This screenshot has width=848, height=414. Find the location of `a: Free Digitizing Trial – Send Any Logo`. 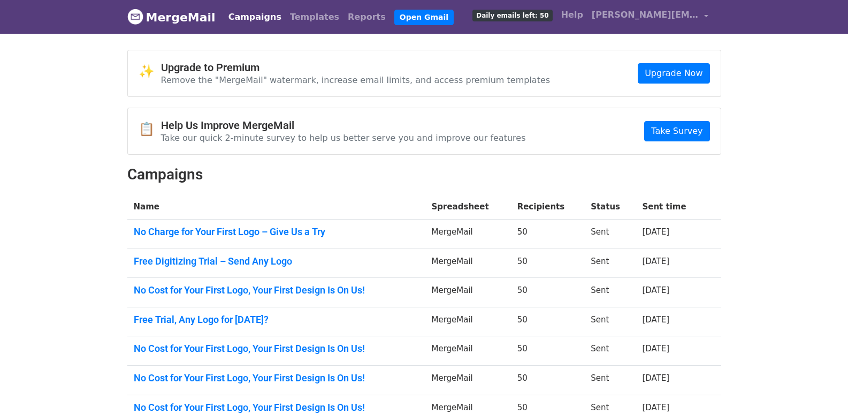

a: Free Digitizing Trial – Send Any Logo is located at coordinates (276, 261).